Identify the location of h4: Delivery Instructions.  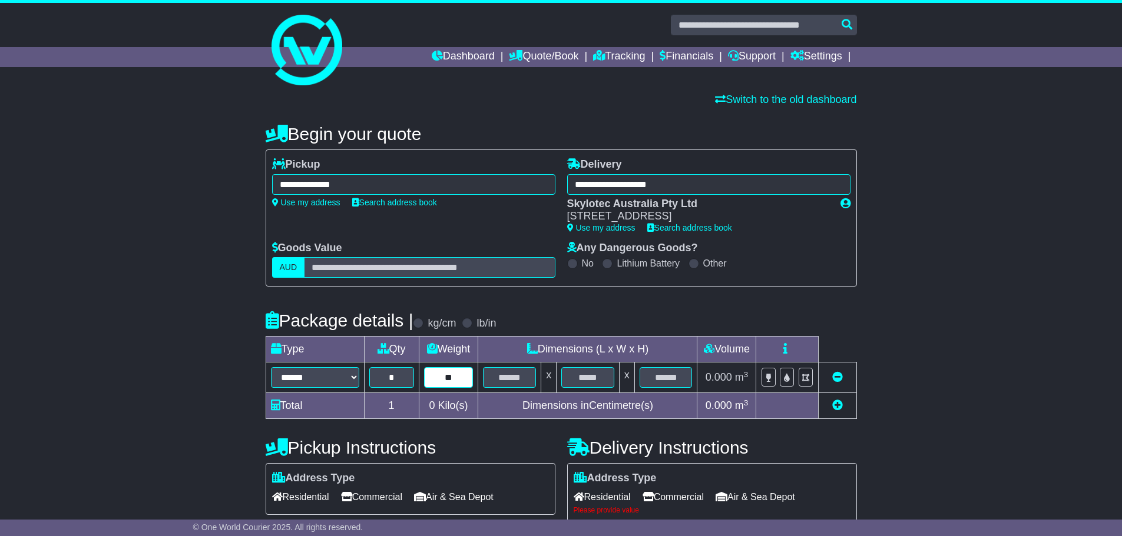
(712, 447).